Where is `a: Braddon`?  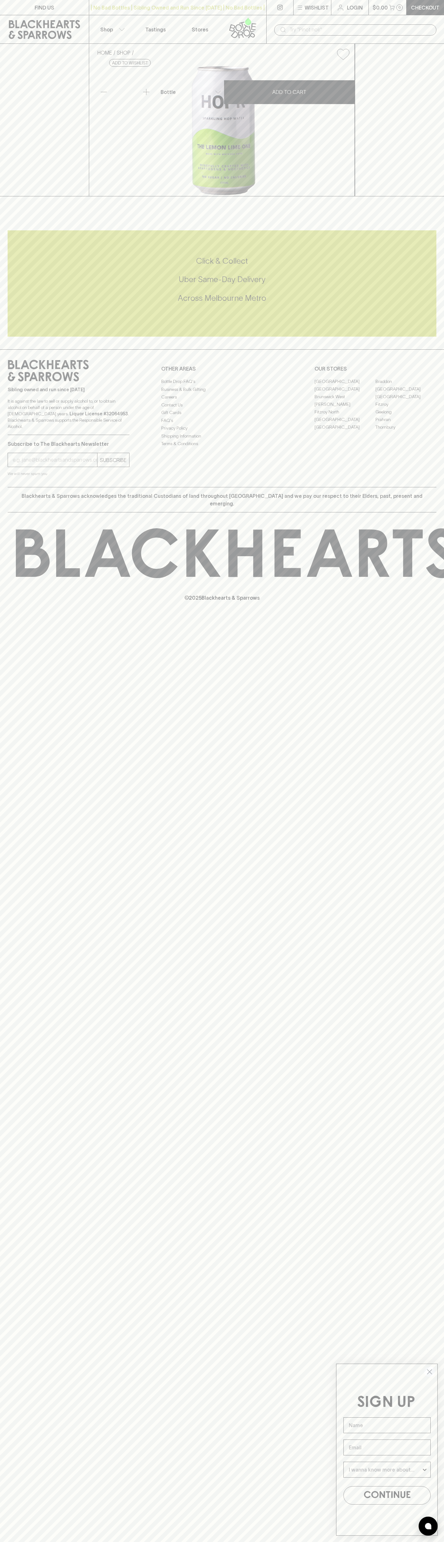 a: Braddon is located at coordinates (406, 381).